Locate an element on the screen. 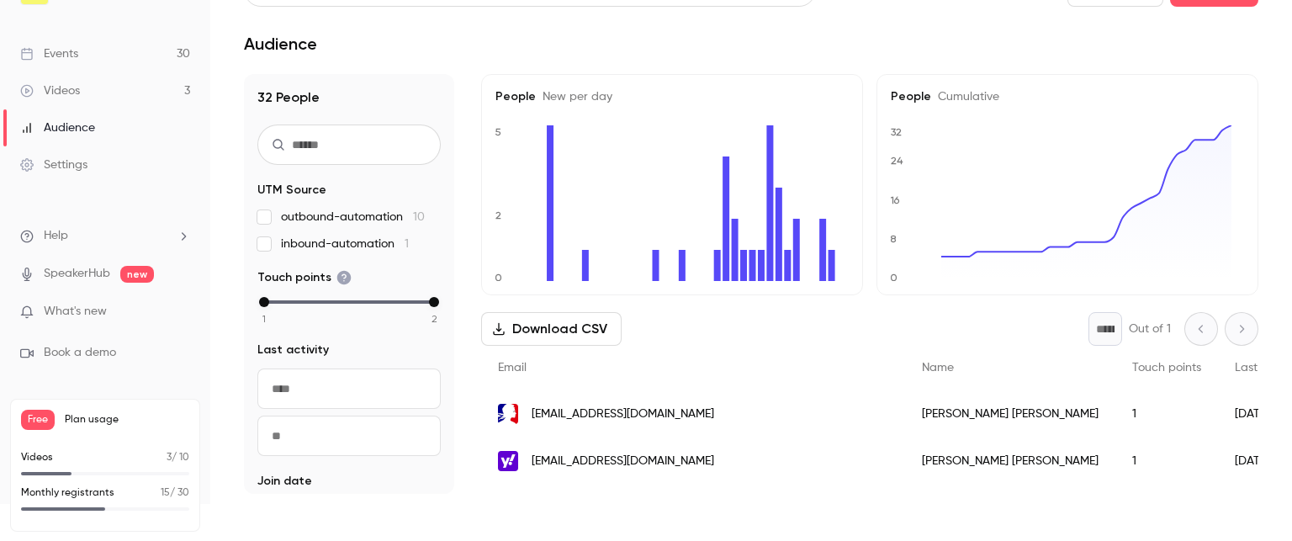  span: new is located at coordinates (137, 274).